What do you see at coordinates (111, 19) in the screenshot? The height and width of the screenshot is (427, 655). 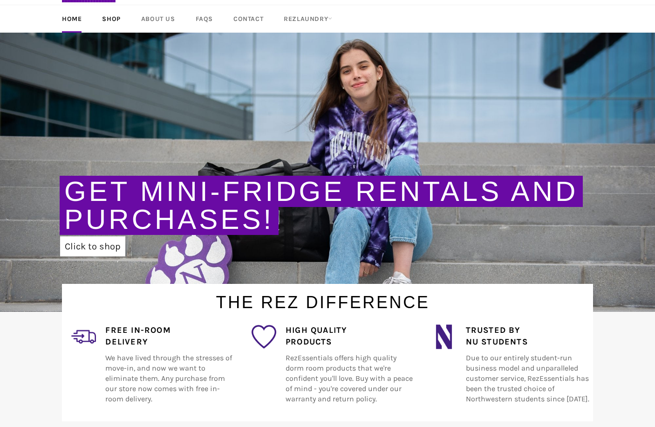 I see `a: Shop` at bounding box center [111, 19].